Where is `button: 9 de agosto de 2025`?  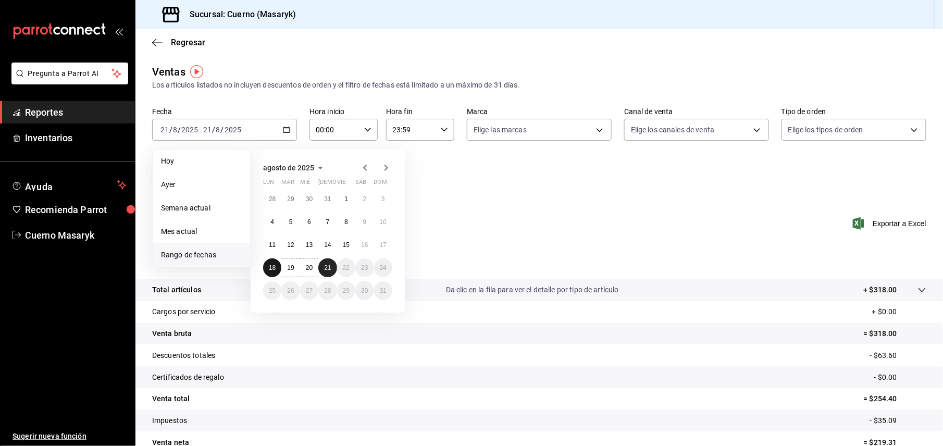 button: 9 de agosto de 2025 is located at coordinates (364, 222).